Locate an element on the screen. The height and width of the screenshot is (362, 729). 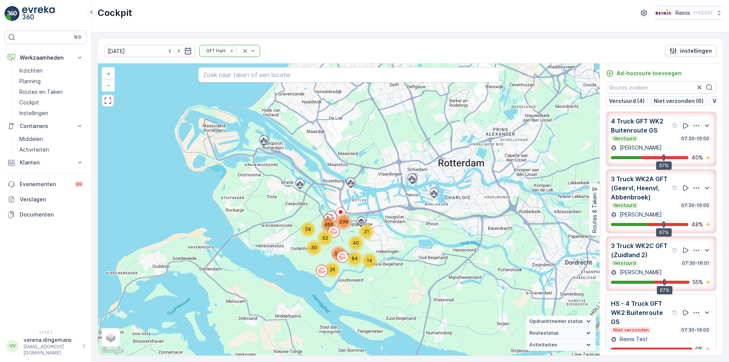
input: dd/mm/yyyy is located at coordinates (149, 51).